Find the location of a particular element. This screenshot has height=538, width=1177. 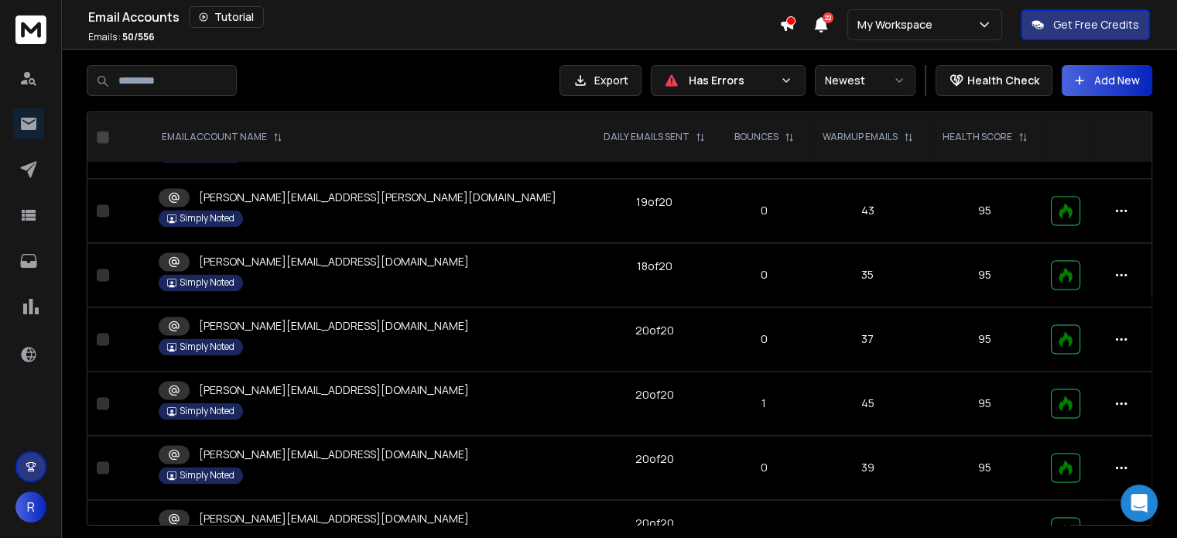

p: Has Errors is located at coordinates (731, 80).